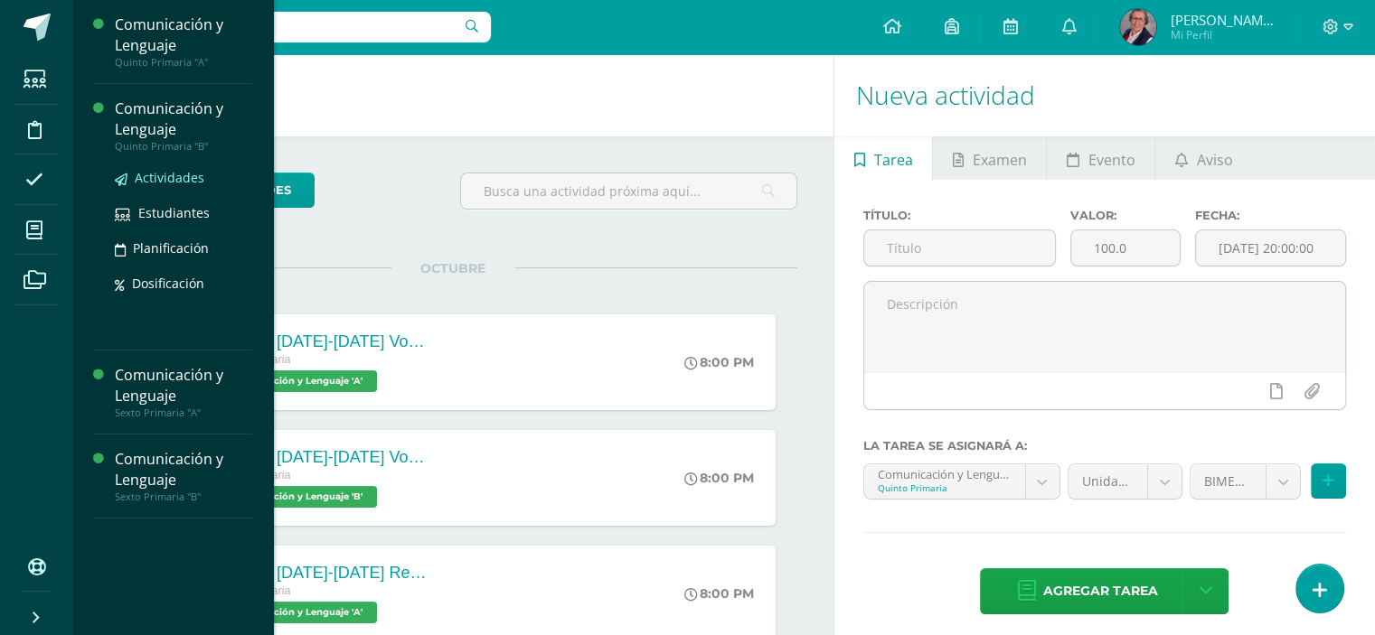 The image size is (1375, 635). Describe the element at coordinates (183, 126) in the screenshot. I see `a: Comunicación y LenguajeQuinto Primaria "B"` at that location.